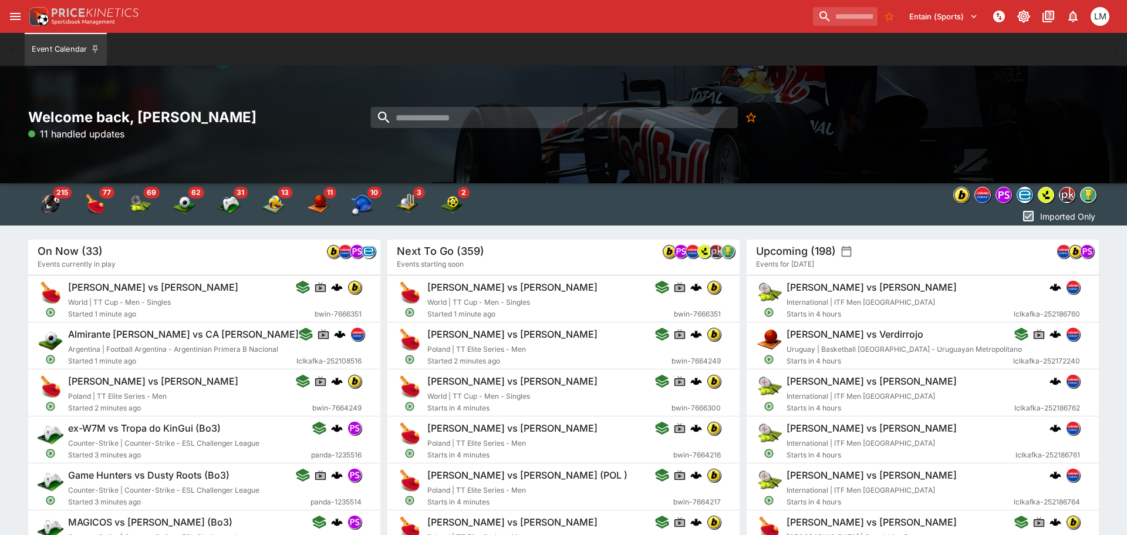 Image resolution: width=1127 pixels, height=535 pixels. Describe the element at coordinates (149, 475) in the screenshot. I see `h6: Game Hunters vs Dusty Roots (Bo3)` at that location.